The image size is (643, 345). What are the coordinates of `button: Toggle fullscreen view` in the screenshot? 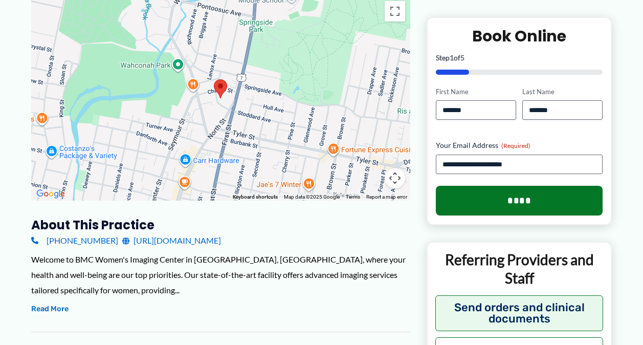 It's located at (395, 11).